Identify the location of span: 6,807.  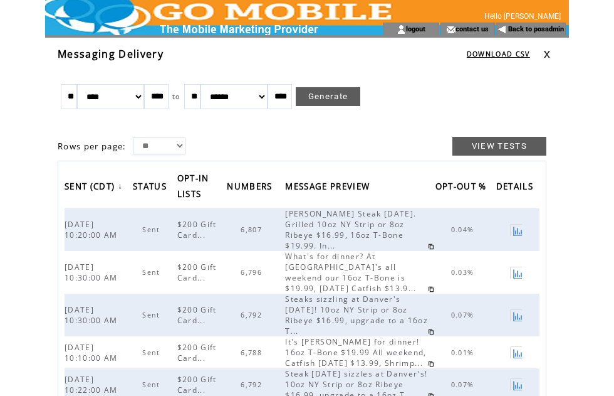
(253, 229).